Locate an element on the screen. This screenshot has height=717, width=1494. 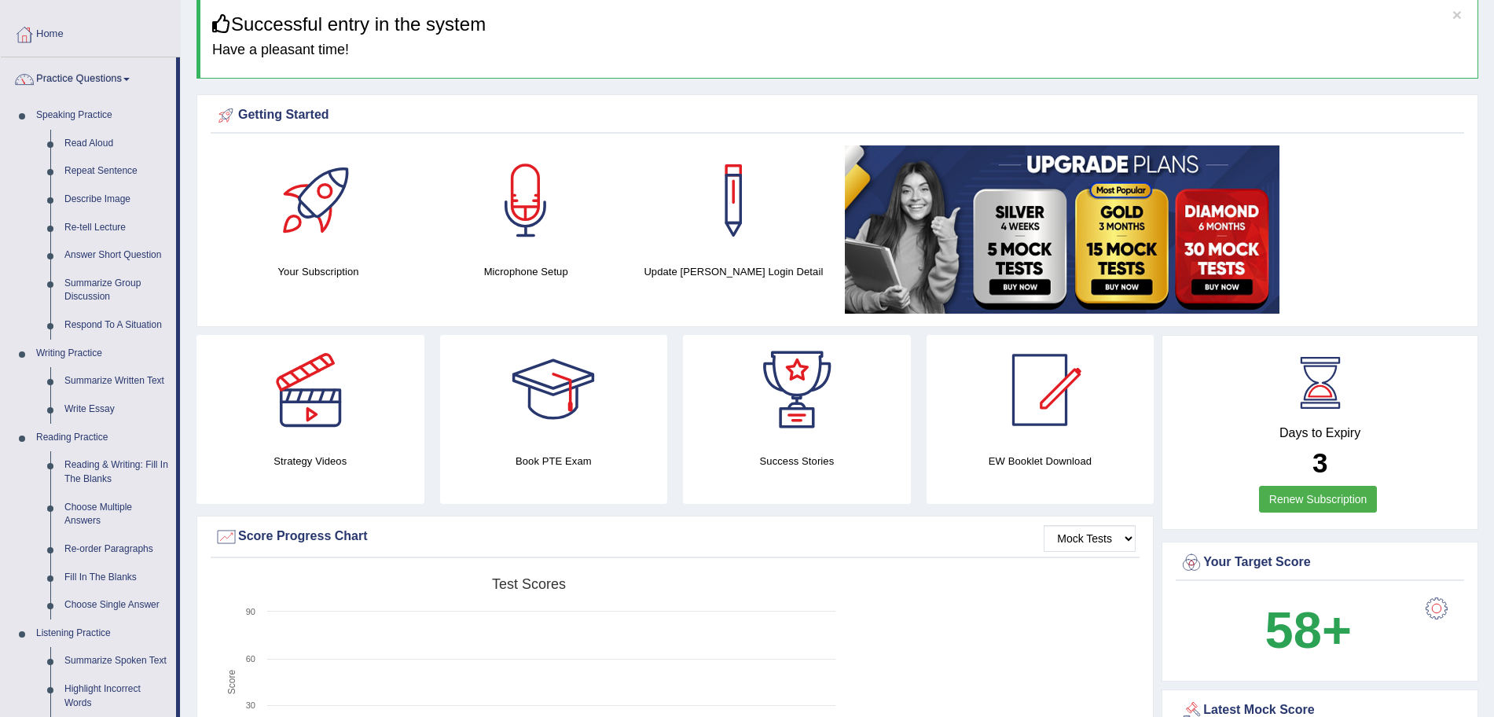
h3: Successful entry in the system is located at coordinates (839, 24).